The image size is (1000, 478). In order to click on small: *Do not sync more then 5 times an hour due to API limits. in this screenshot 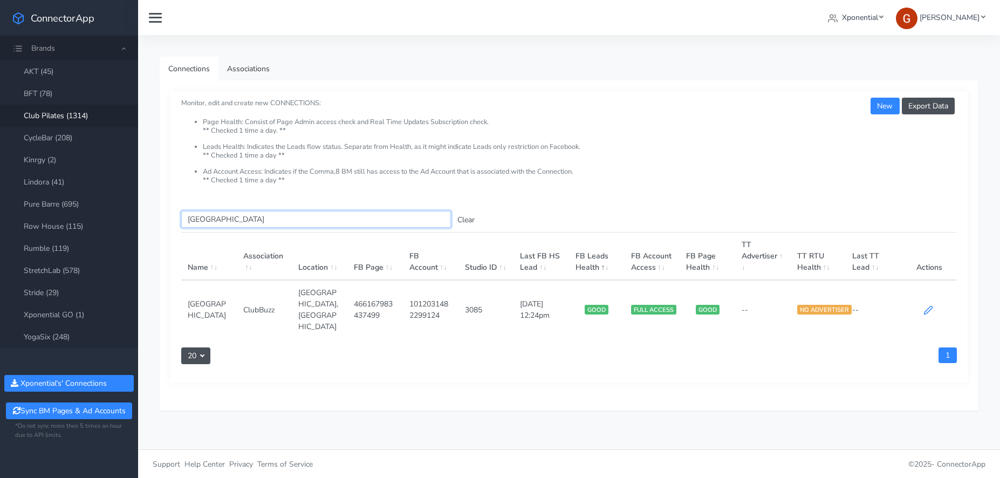, I will do `click(69, 431)`.